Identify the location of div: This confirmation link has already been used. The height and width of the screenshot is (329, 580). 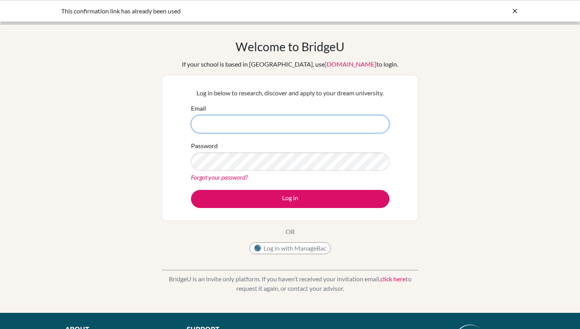
(231, 11).